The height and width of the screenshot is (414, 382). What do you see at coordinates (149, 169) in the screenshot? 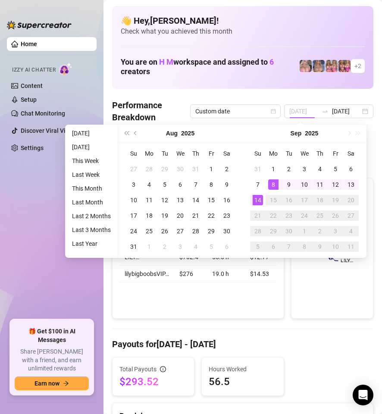
I see `div: 28` at bounding box center [149, 169].